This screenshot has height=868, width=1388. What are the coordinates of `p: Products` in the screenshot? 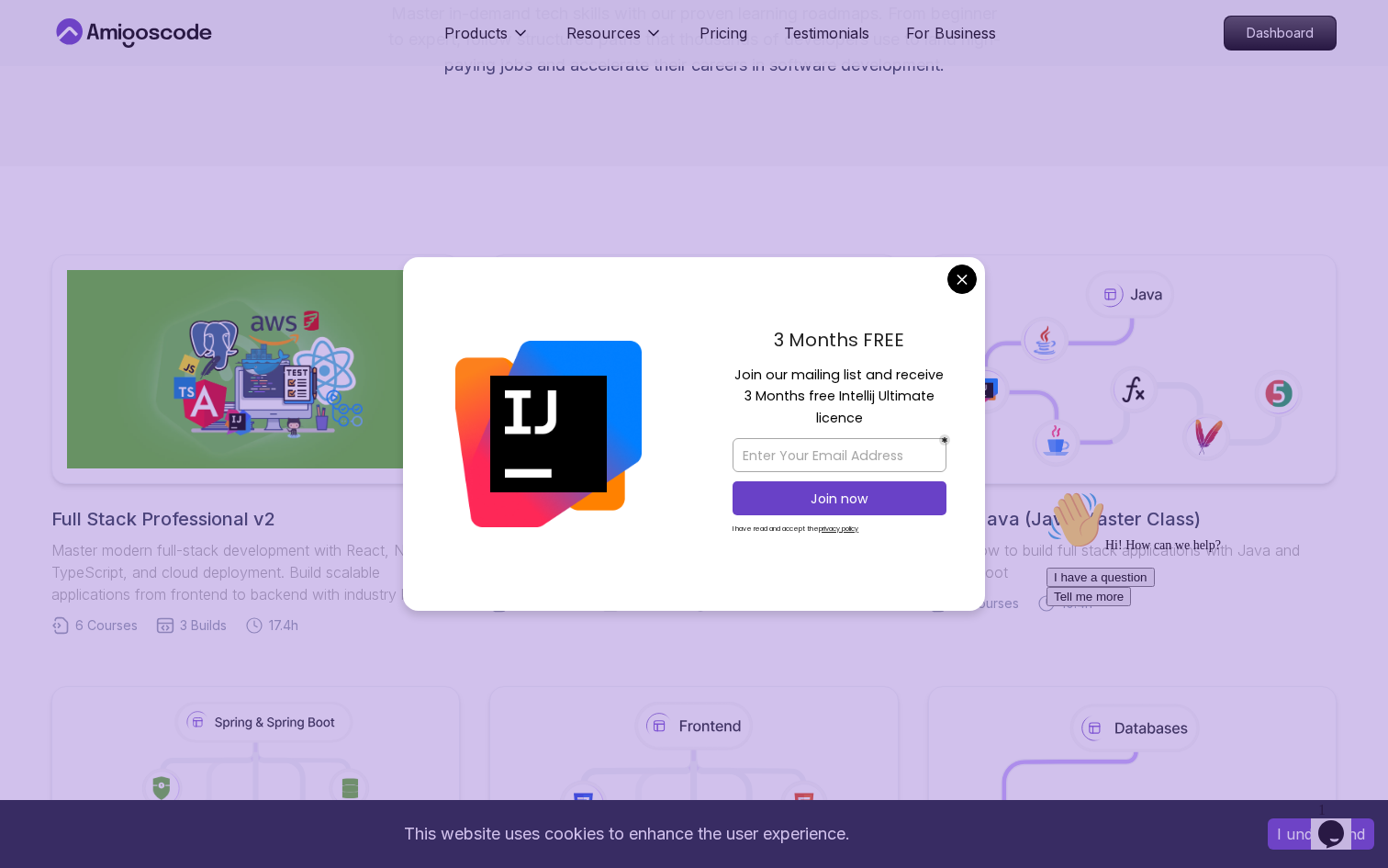 It's located at (476, 33).